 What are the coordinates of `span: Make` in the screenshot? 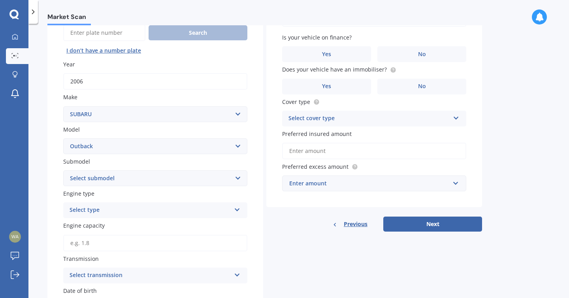 It's located at (70, 97).